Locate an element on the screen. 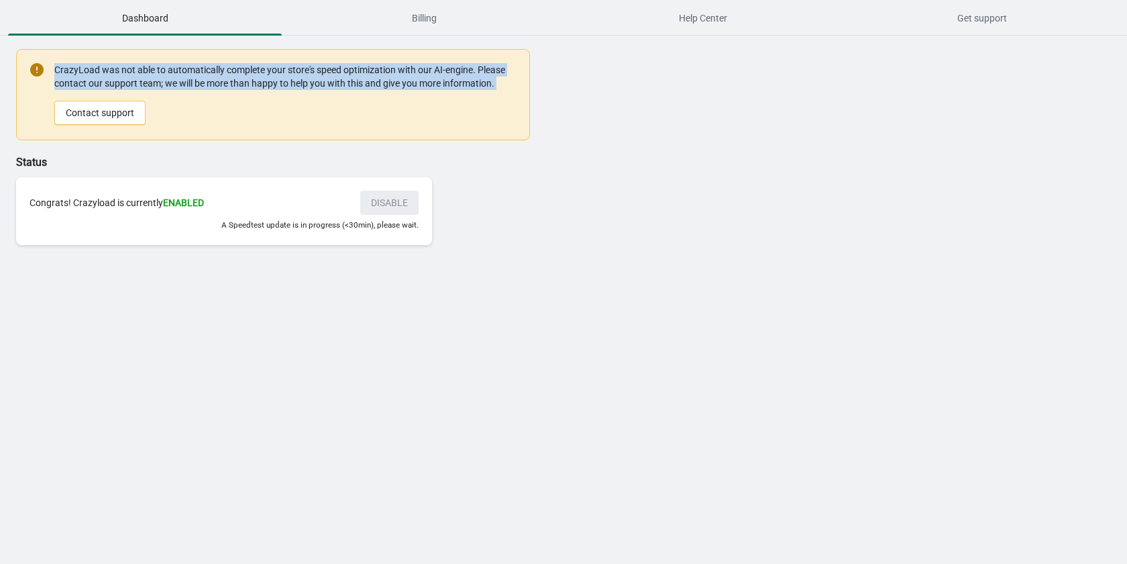 Image resolution: width=1127 pixels, height=564 pixels. span: Billing is located at coordinates (424, 18).